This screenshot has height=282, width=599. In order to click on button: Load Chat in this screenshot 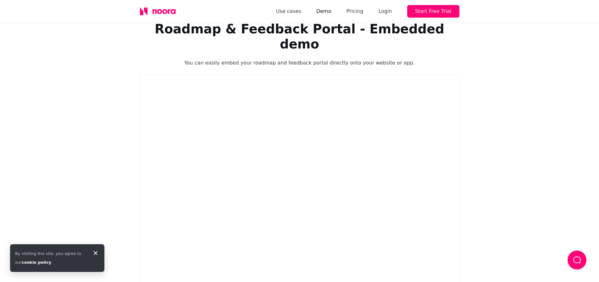, I will do `click(577, 260)`.